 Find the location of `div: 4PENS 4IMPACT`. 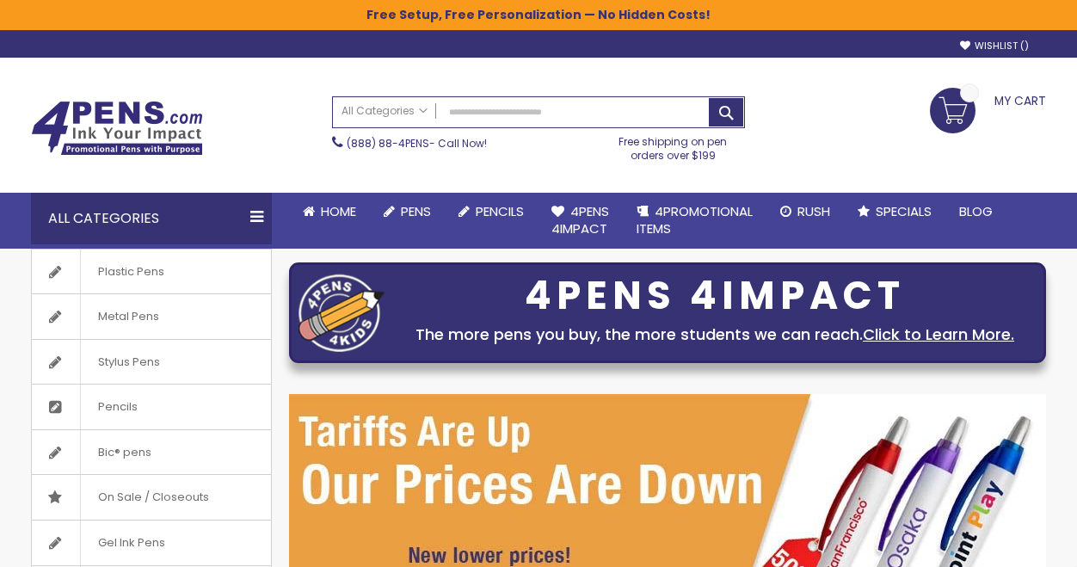

div: 4PENS 4IMPACT is located at coordinates (715, 296).